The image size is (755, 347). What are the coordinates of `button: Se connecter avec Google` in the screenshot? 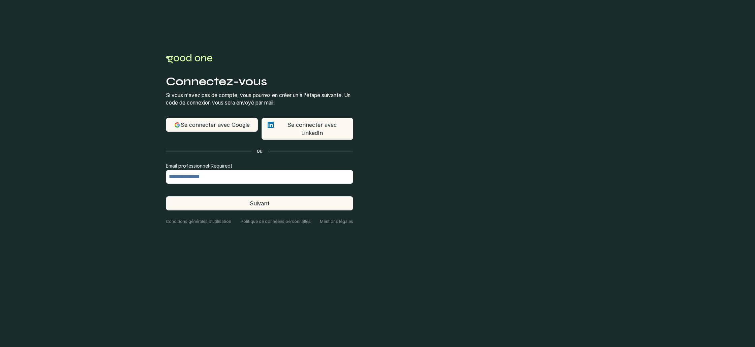 It's located at (212, 125).